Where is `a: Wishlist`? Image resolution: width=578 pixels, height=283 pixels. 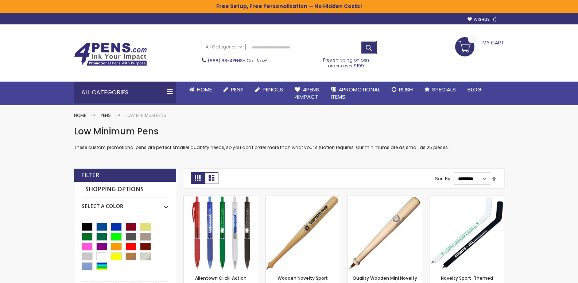
a: Wishlist is located at coordinates (482, 19).